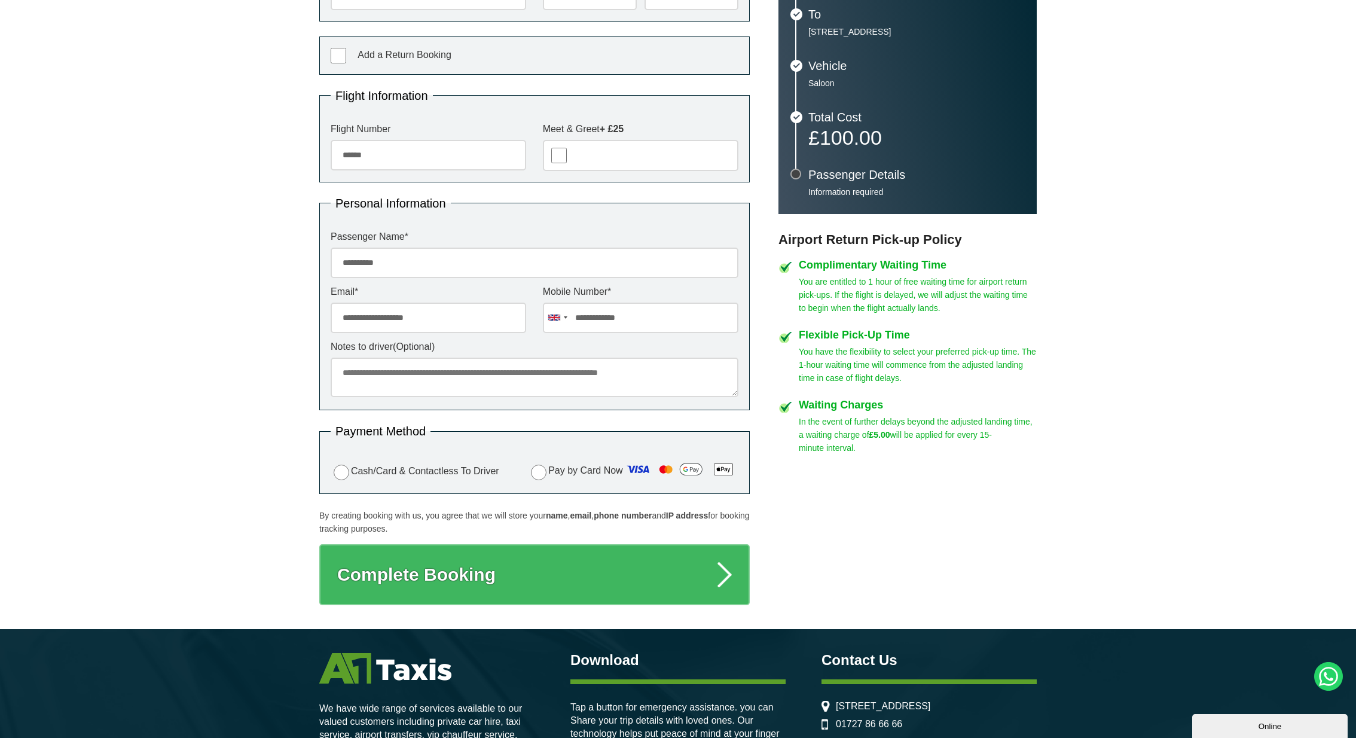 Image resolution: width=1356 pixels, height=738 pixels. What do you see at coordinates (918, 405) in the screenshot?
I see `h4: Waiting Charges` at bounding box center [918, 405].